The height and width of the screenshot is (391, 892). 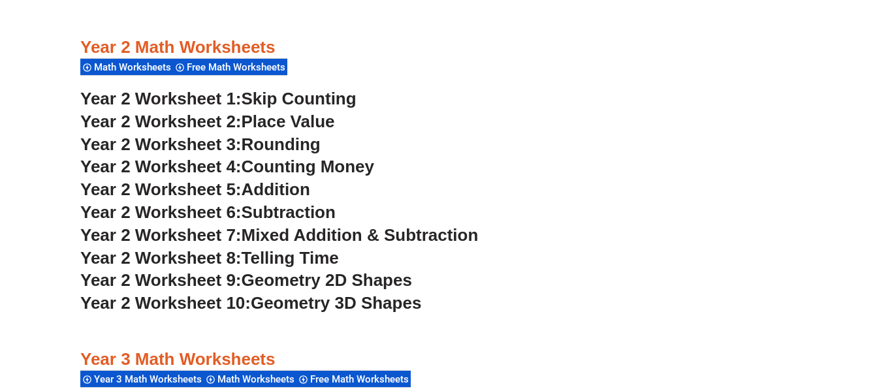 What do you see at coordinates (336, 303) in the screenshot?
I see `span: Geometry 3D Shapes` at bounding box center [336, 303].